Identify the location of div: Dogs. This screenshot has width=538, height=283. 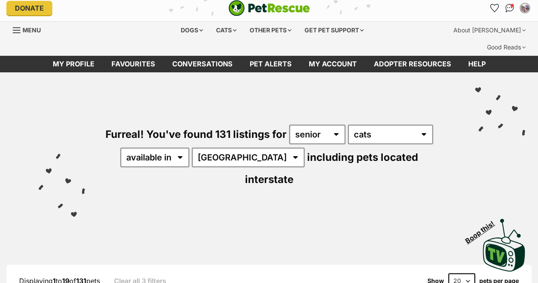
(192, 30).